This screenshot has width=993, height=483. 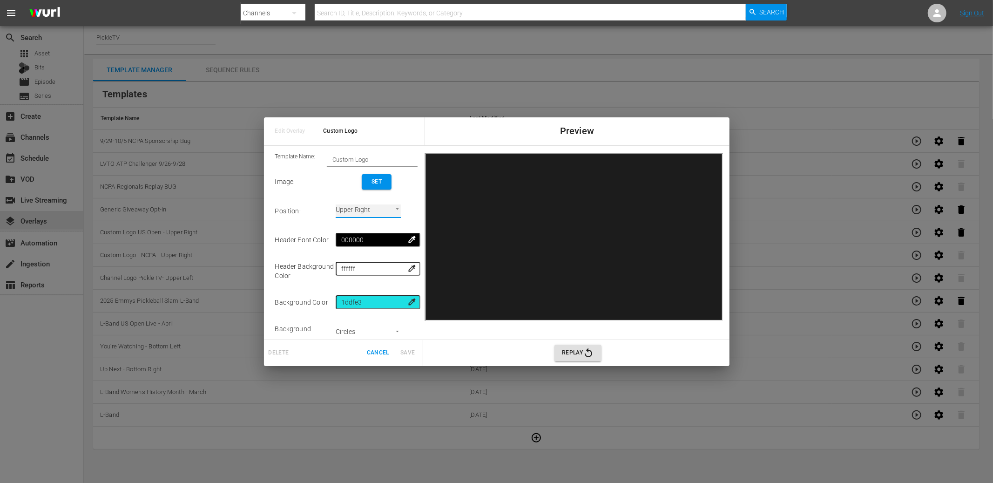 I want to click on span: Preview, so click(x=577, y=131).